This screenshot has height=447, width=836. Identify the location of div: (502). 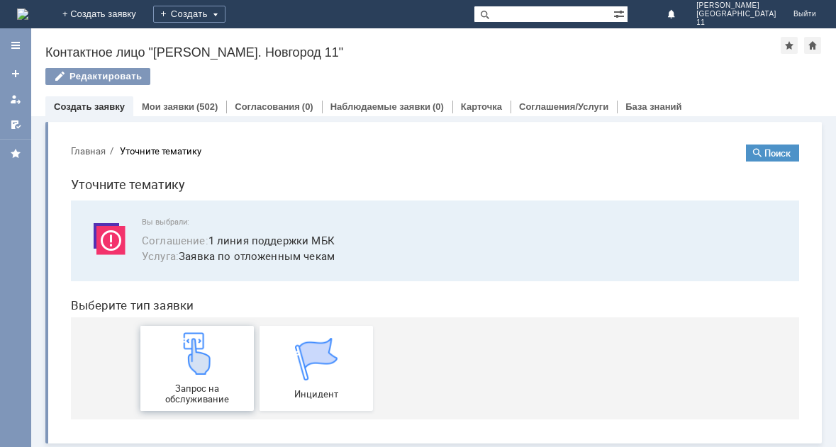
(207, 106).